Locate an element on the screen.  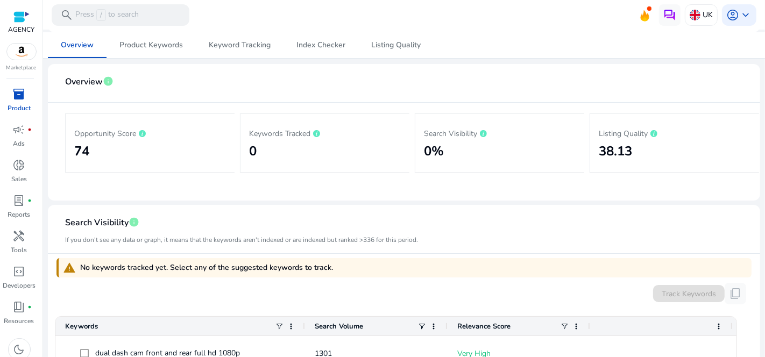
p: Search Visibility is located at coordinates (500, 133).